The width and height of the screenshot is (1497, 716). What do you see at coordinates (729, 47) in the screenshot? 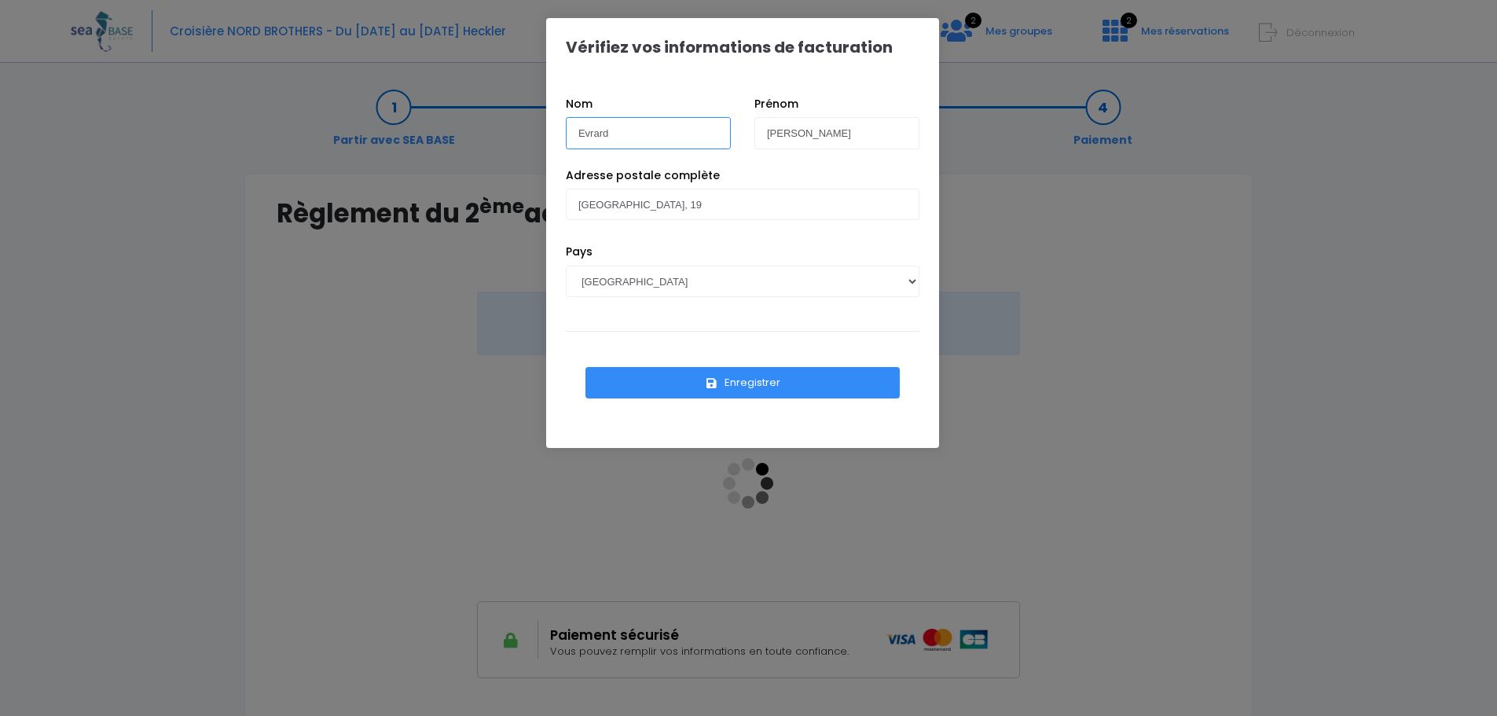
I see `h1: Vérifiez vos informations de facturation` at bounding box center [729, 47].